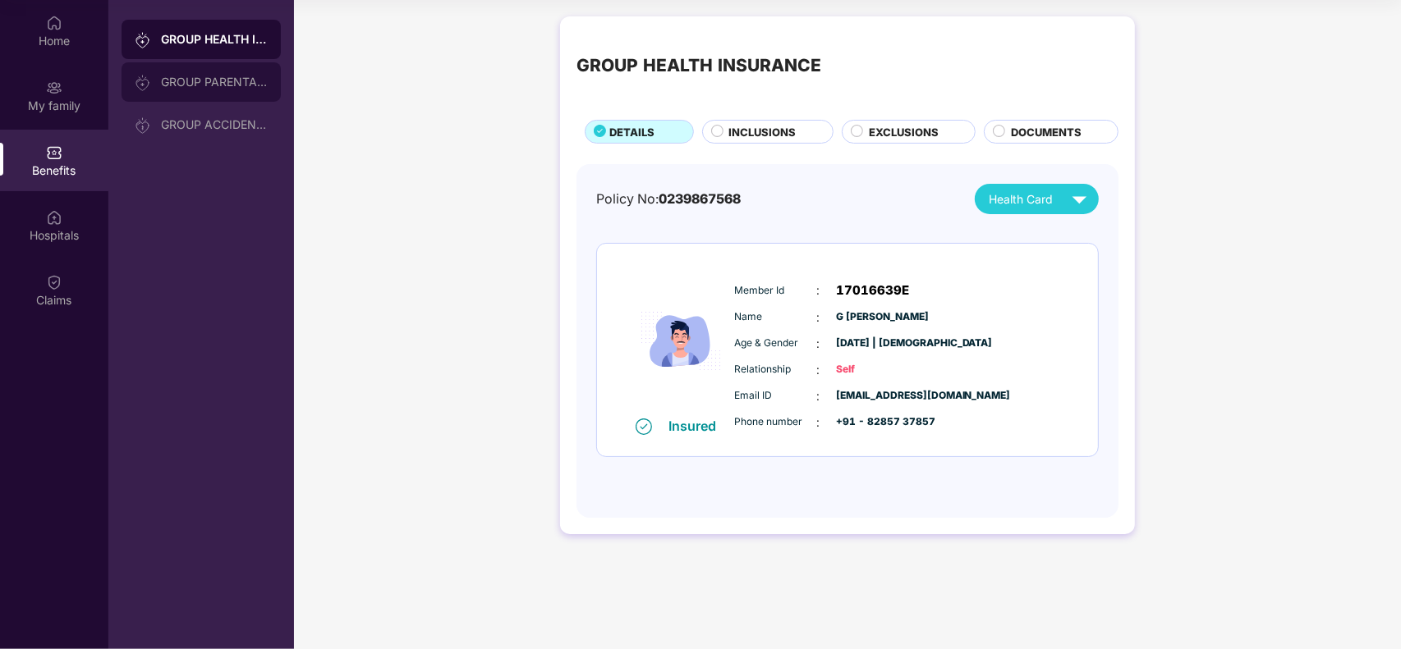 The height and width of the screenshot is (649, 1401). What do you see at coordinates (872, 291) in the screenshot?
I see `span: 17016639E` at bounding box center [872, 291].